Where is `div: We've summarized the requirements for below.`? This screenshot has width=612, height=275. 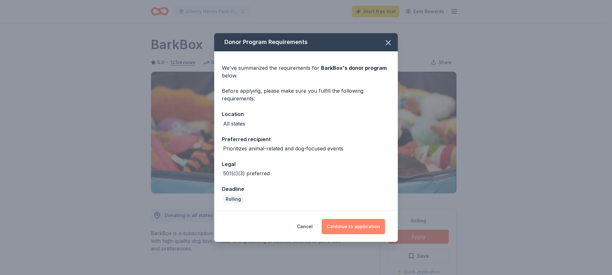
div: We've summarized the requirements for below. is located at coordinates (306, 72).